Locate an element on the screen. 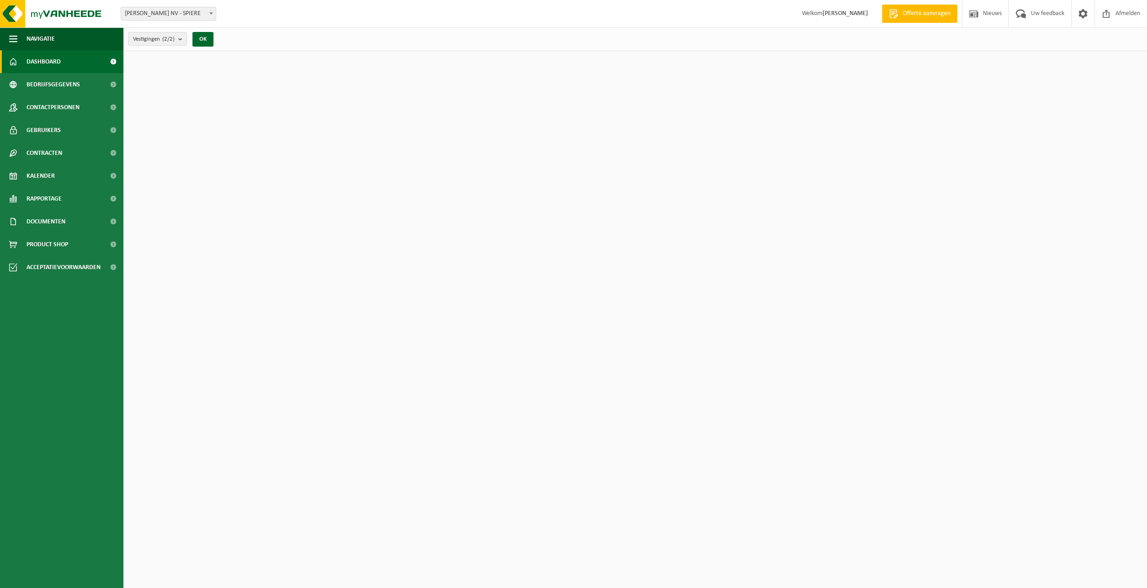 The width and height of the screenshot is (1147, 588). span: Documenten is located at coordinates (46, 222).